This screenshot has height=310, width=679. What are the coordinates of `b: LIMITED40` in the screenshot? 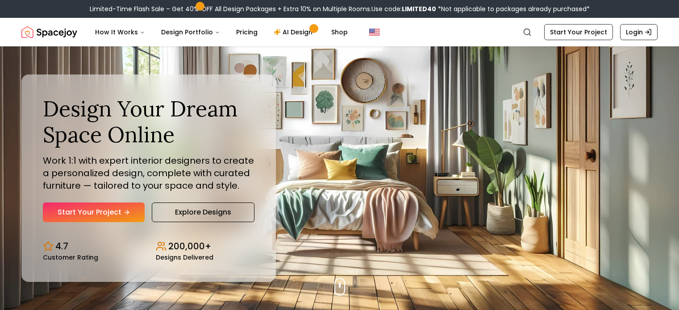 It's located at (419, 9).